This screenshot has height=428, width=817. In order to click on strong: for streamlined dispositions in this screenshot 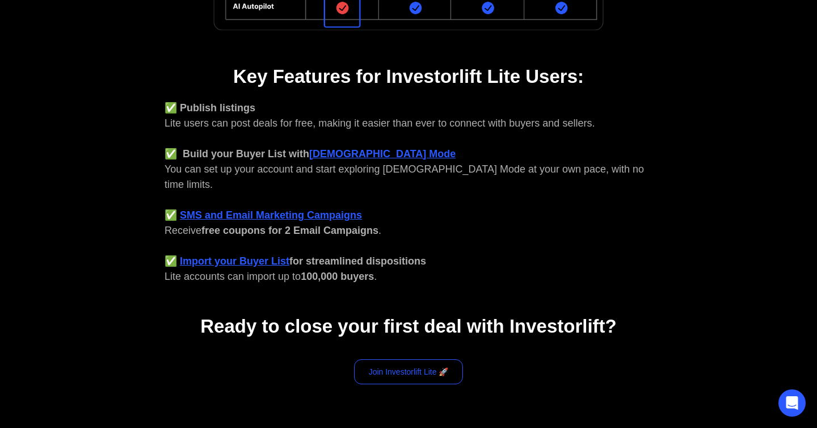, I will do `click(358, 261)`.